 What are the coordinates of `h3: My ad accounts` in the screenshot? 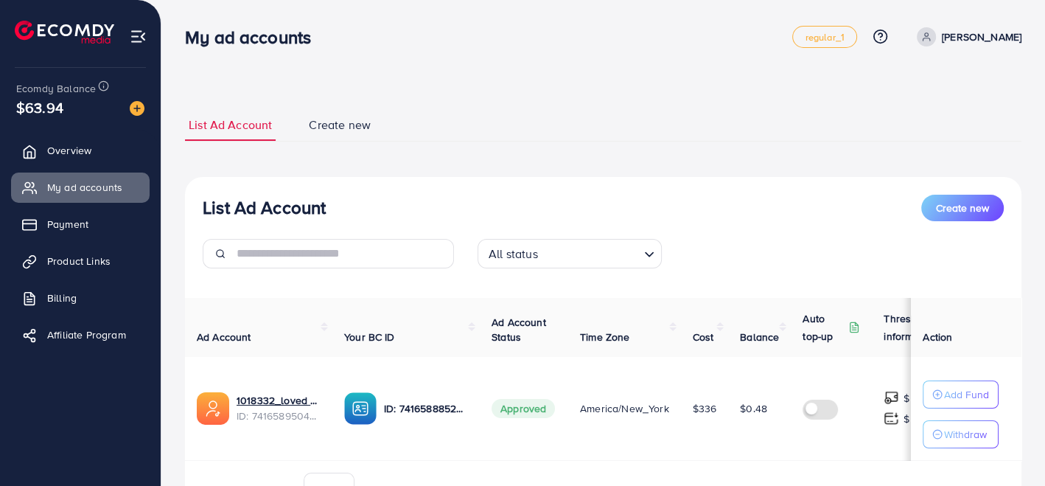 It's located at (254, 37).